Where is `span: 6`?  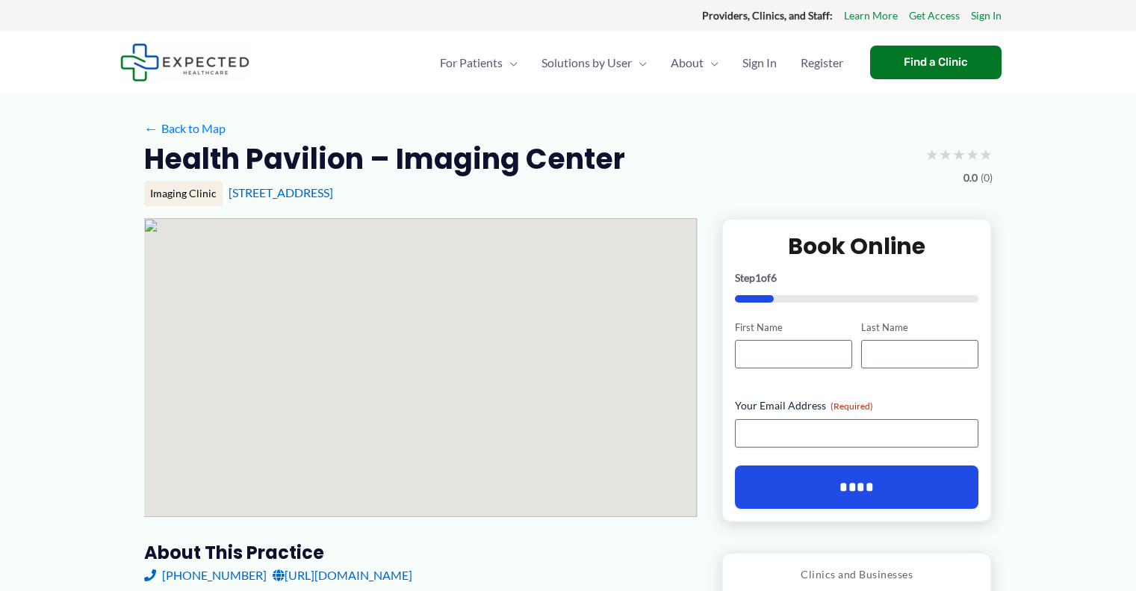
span: 6 is located at coordinates (773, 277).